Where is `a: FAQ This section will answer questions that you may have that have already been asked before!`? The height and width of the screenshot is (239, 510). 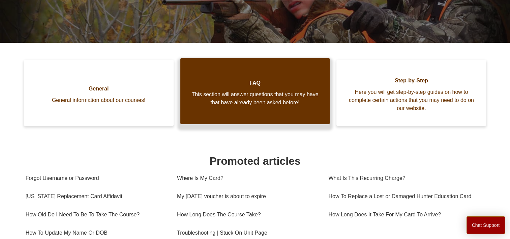 a: FAQ This section will answer questions that you may have that have already been asked before! is located at coordinates (255, 91).